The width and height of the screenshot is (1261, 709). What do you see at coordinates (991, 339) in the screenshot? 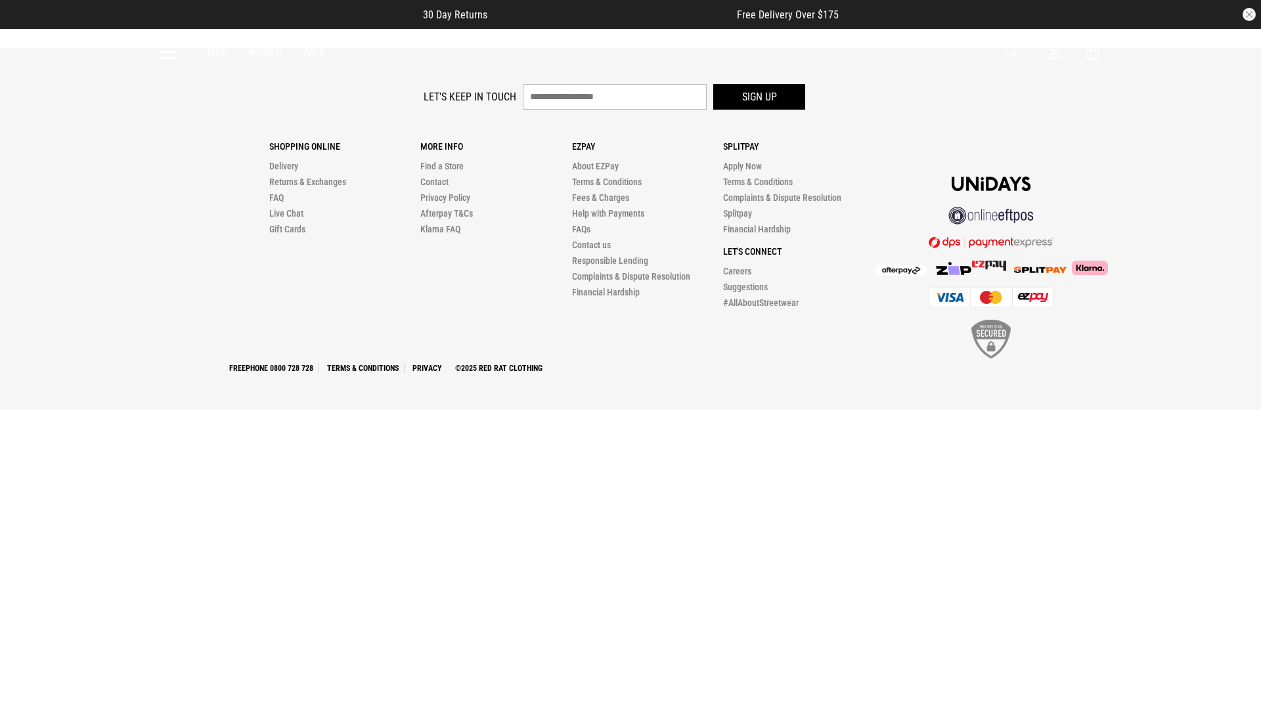
I see `img: SSL` at bounding box center [991, 339].